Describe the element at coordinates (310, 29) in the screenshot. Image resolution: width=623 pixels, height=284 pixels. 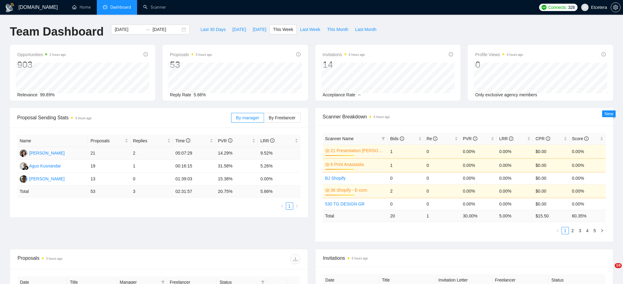
I see `button: Last Week` at that location.